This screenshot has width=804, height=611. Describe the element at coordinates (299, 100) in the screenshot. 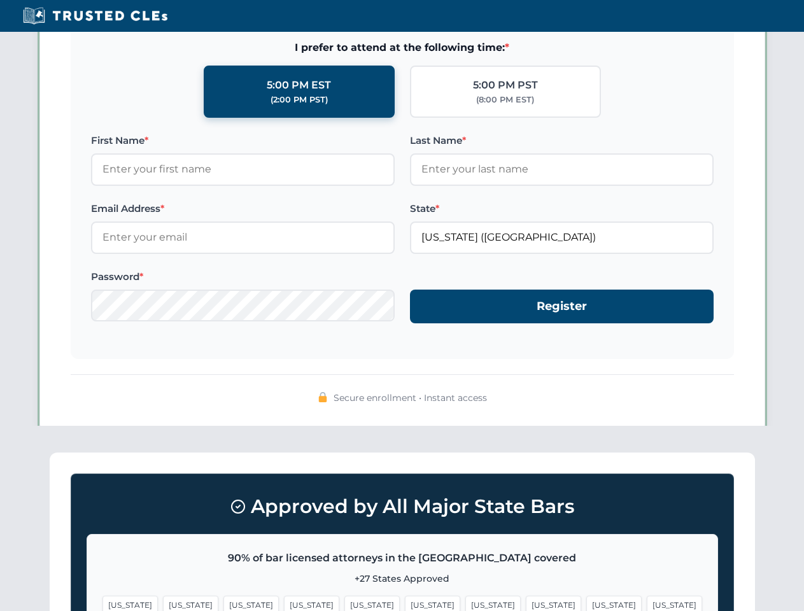

I see `div: (2:00 PM PST)` at that location.